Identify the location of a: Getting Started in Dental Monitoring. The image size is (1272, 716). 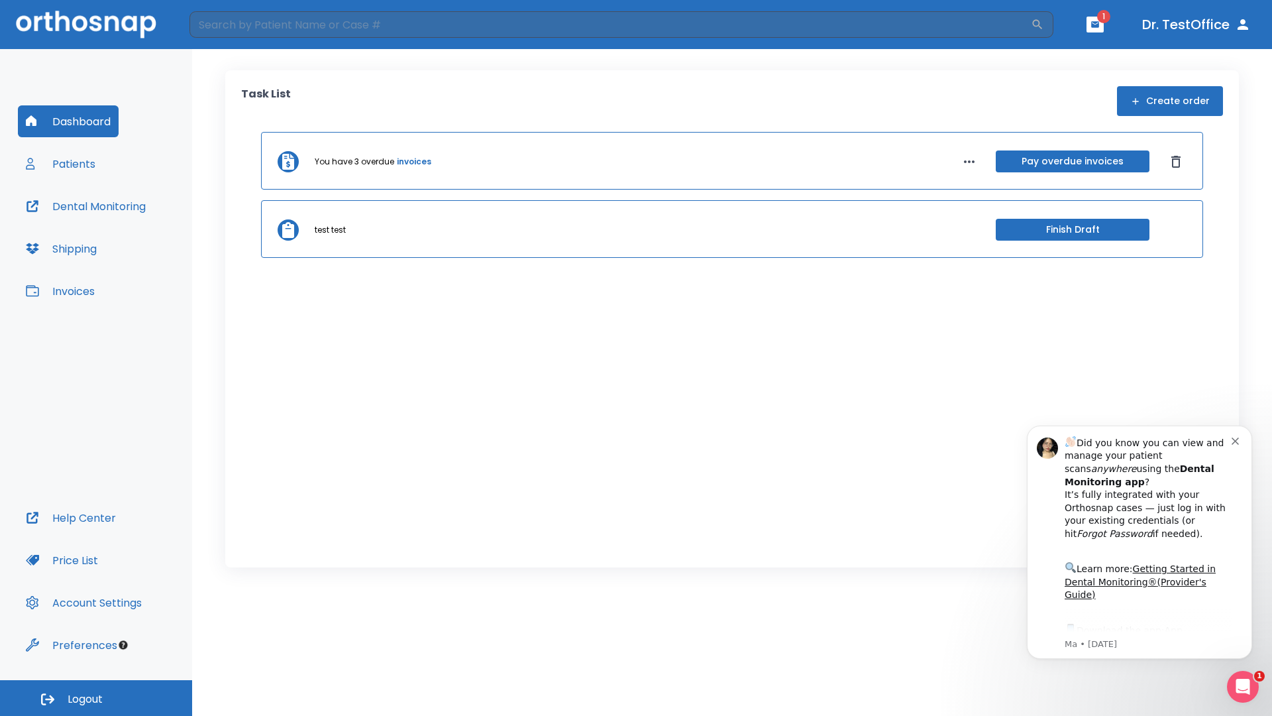
(133, 166).